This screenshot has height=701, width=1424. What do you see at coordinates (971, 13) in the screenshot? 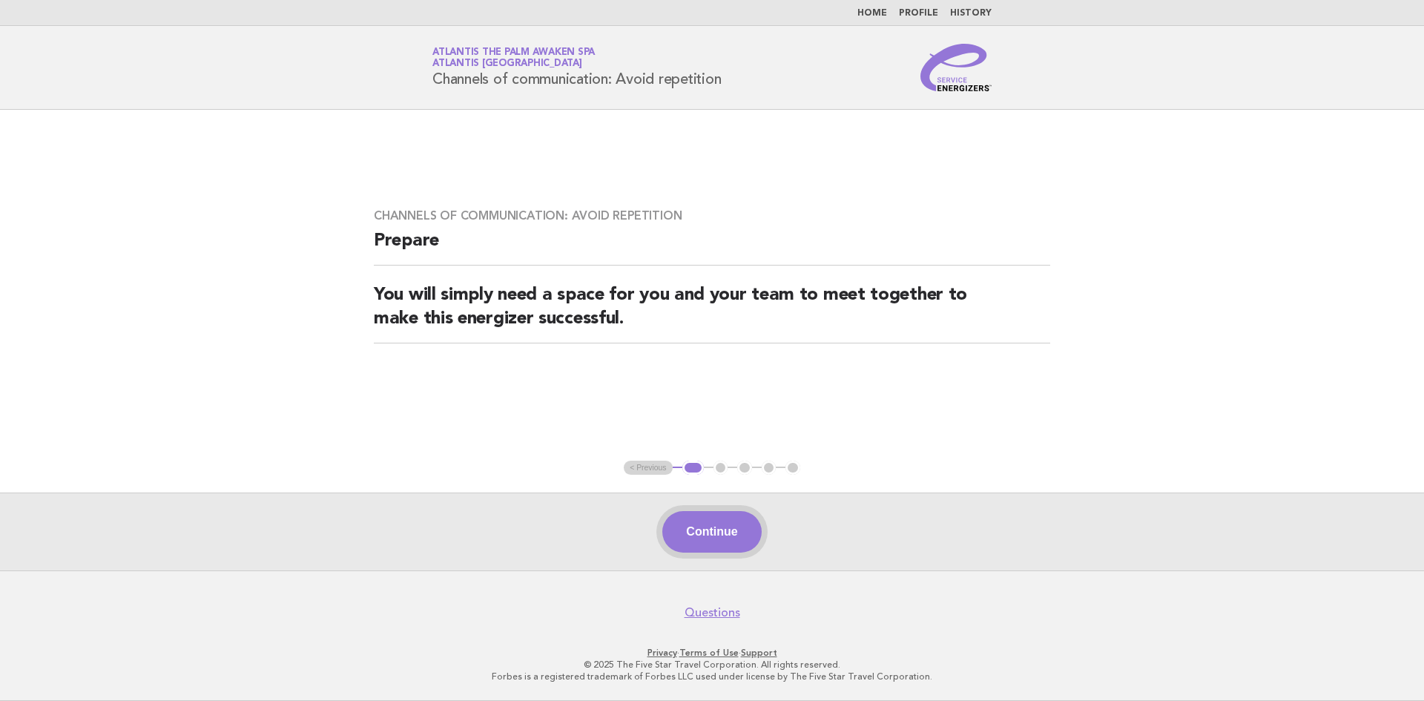
I see `a: History` at bounding box center [971, 13].